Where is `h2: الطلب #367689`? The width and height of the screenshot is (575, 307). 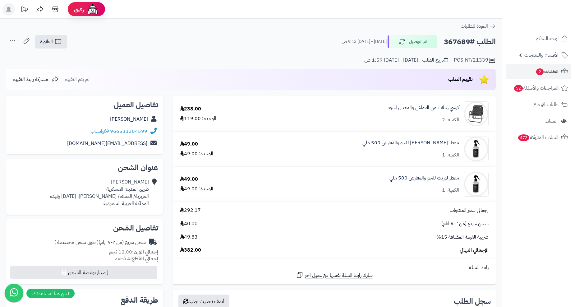 h2: الطلب #367689 is located at coordinates (469, 42).